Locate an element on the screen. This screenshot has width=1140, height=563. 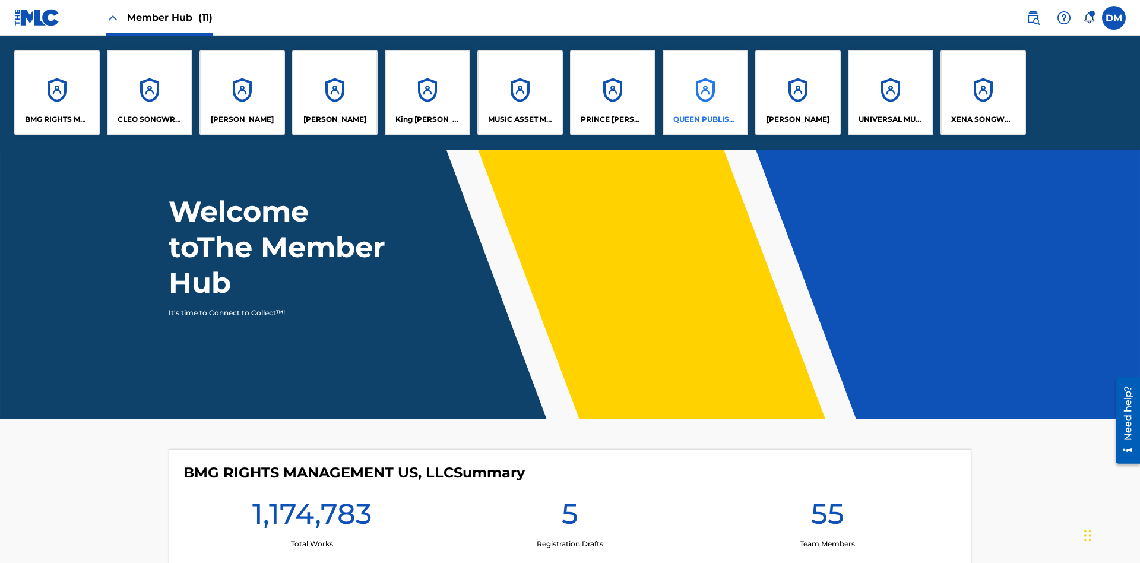
a: AccountsCLEO SONGWRITER is located at coordinates (150, 93).